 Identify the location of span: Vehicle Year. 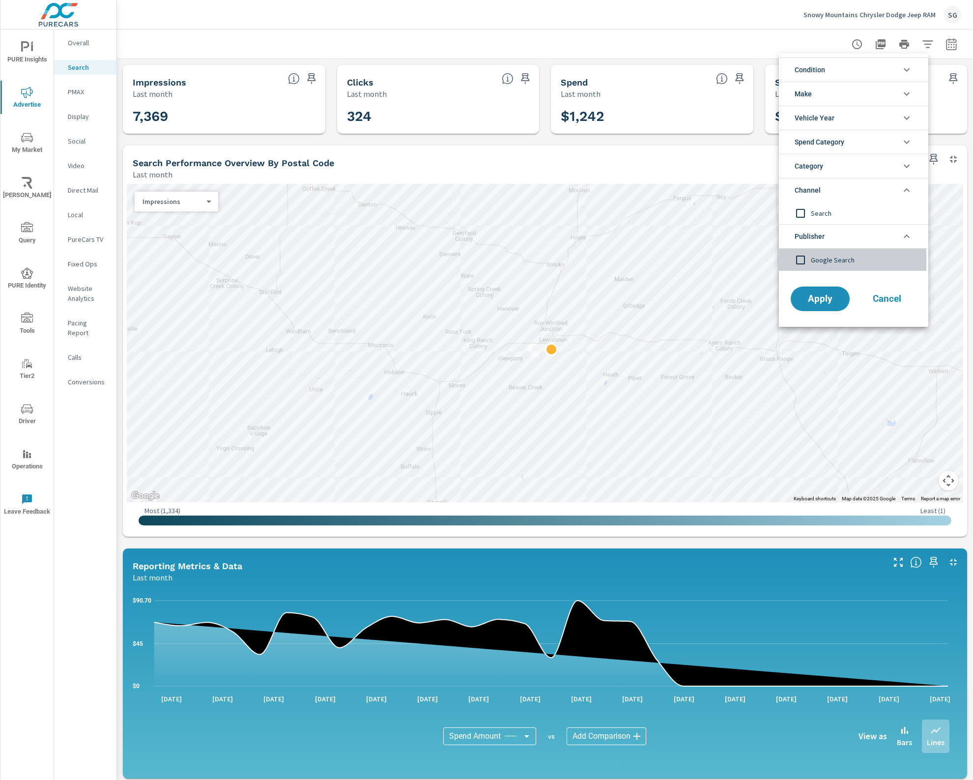
(814, 118).